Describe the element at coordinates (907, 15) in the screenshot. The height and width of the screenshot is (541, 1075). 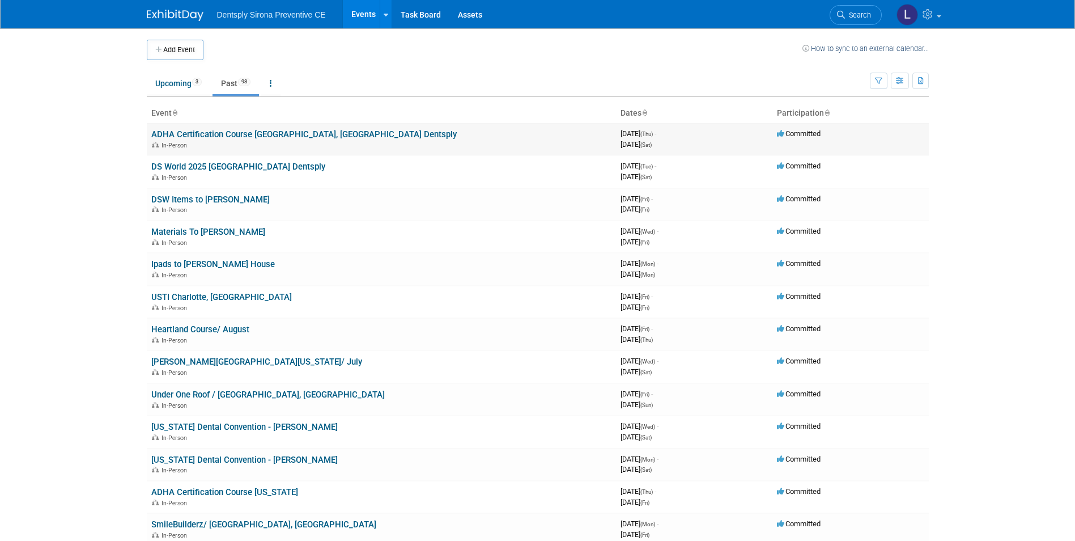
I see `img: Lindsey Stutz` at that location.